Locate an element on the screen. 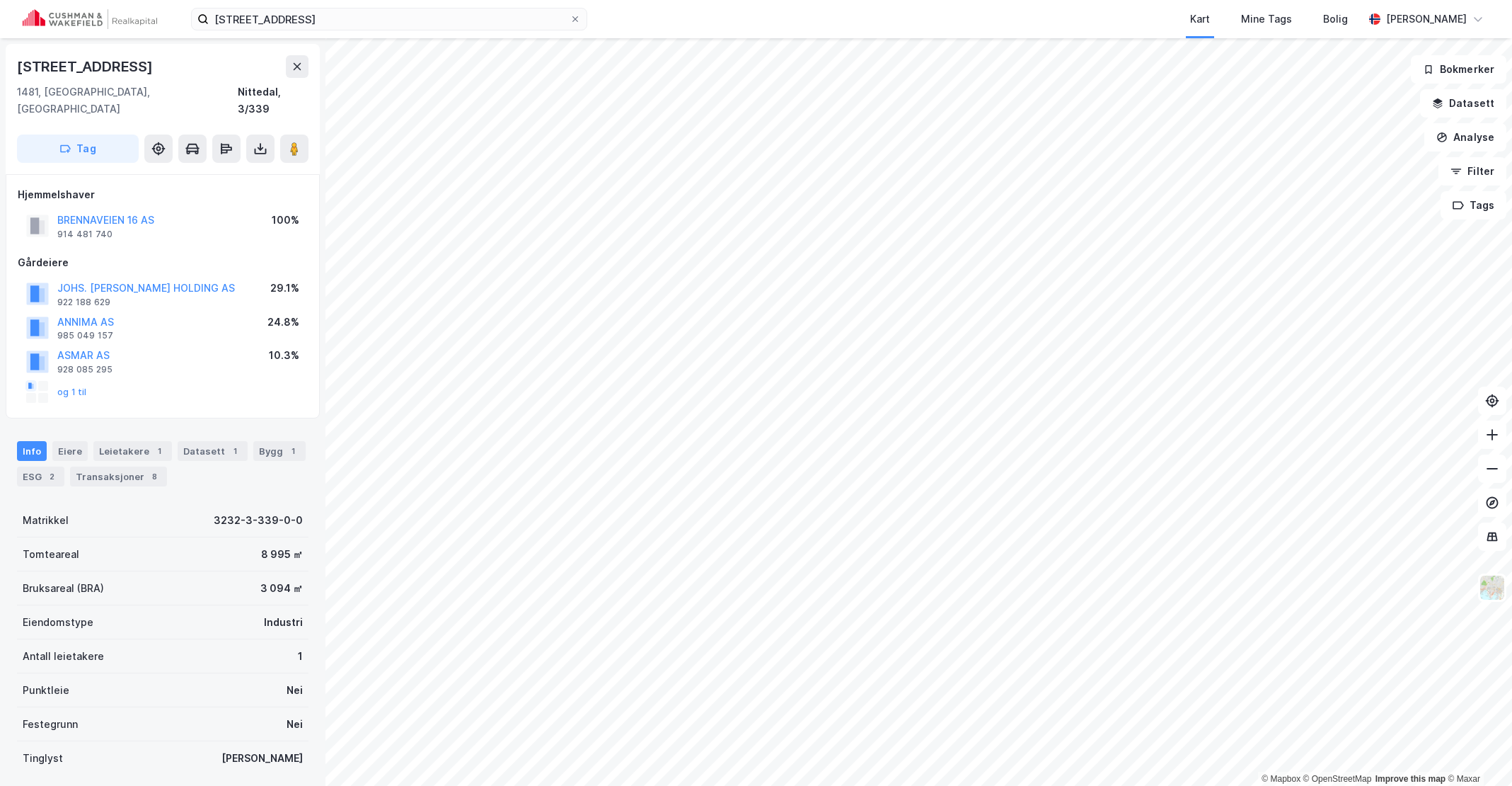 The image size is (1512, 786). div: 24.8% is located at coordinates (283, 322).